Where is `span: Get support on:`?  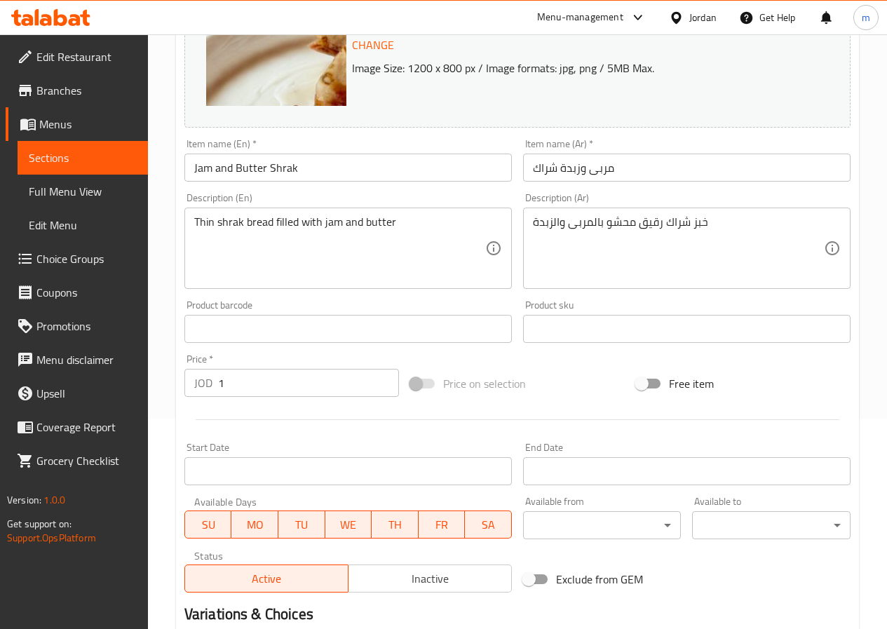
span: Get support on: is located at coordinates (39, 524).